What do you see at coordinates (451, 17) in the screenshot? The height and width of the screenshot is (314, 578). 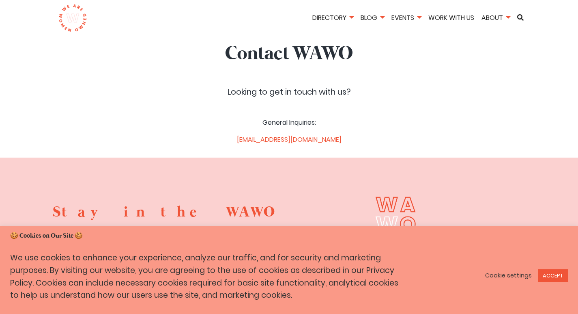 I see `a: Work With Us` at bounding box center [451, 17].